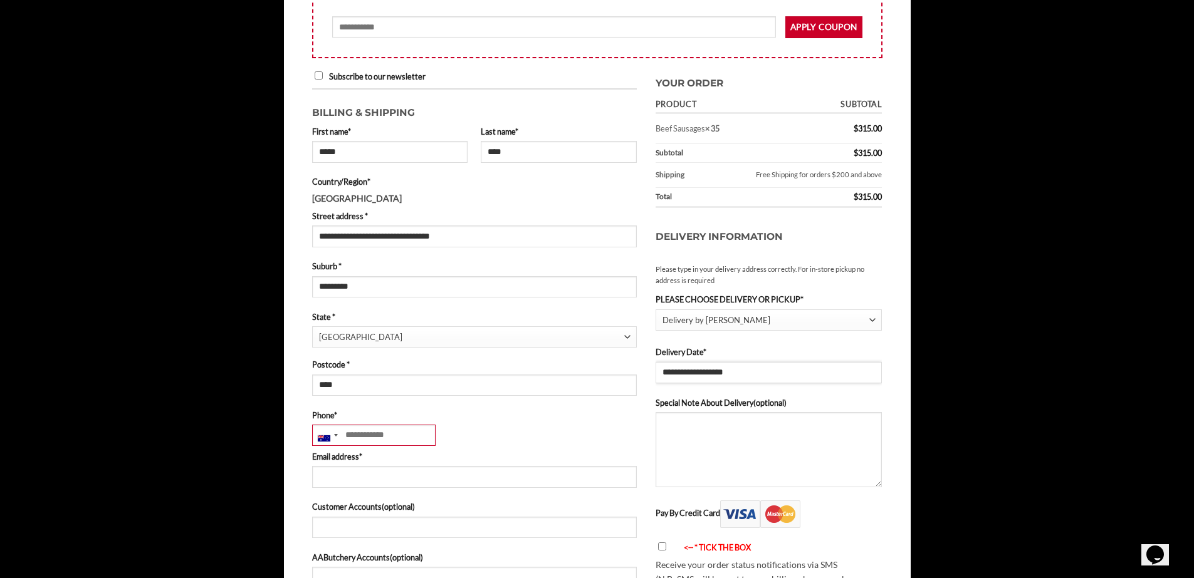 The image size is (1194, 578). I want to click on button: Apply coupon, so click(823, 27).